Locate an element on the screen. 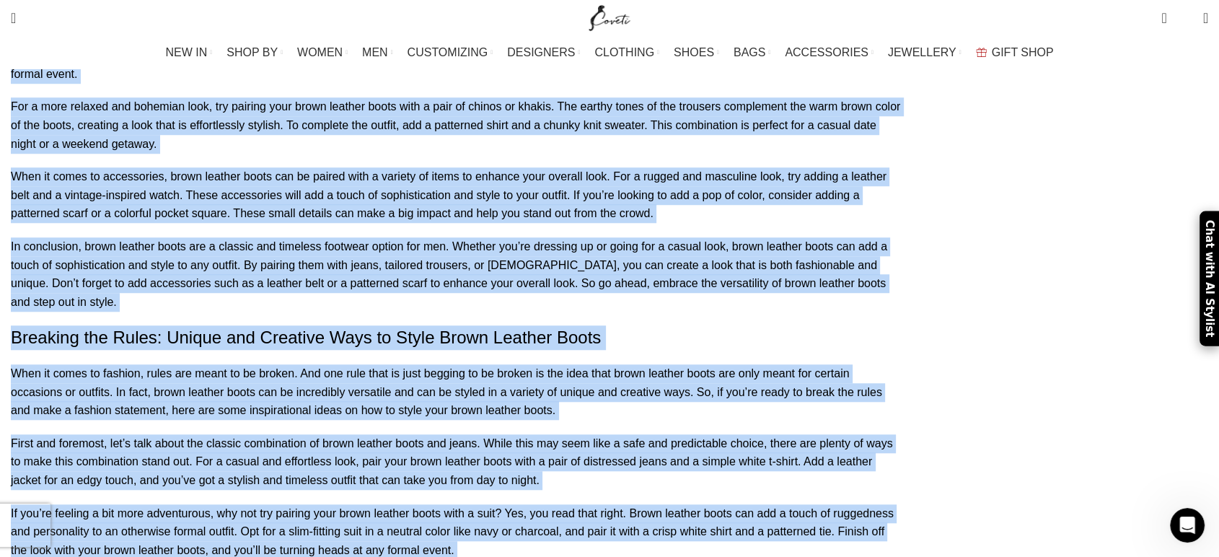 The height and width of the screenshot is (557, 1219). span: JEWELLERY is located at coordinates (922, 52).